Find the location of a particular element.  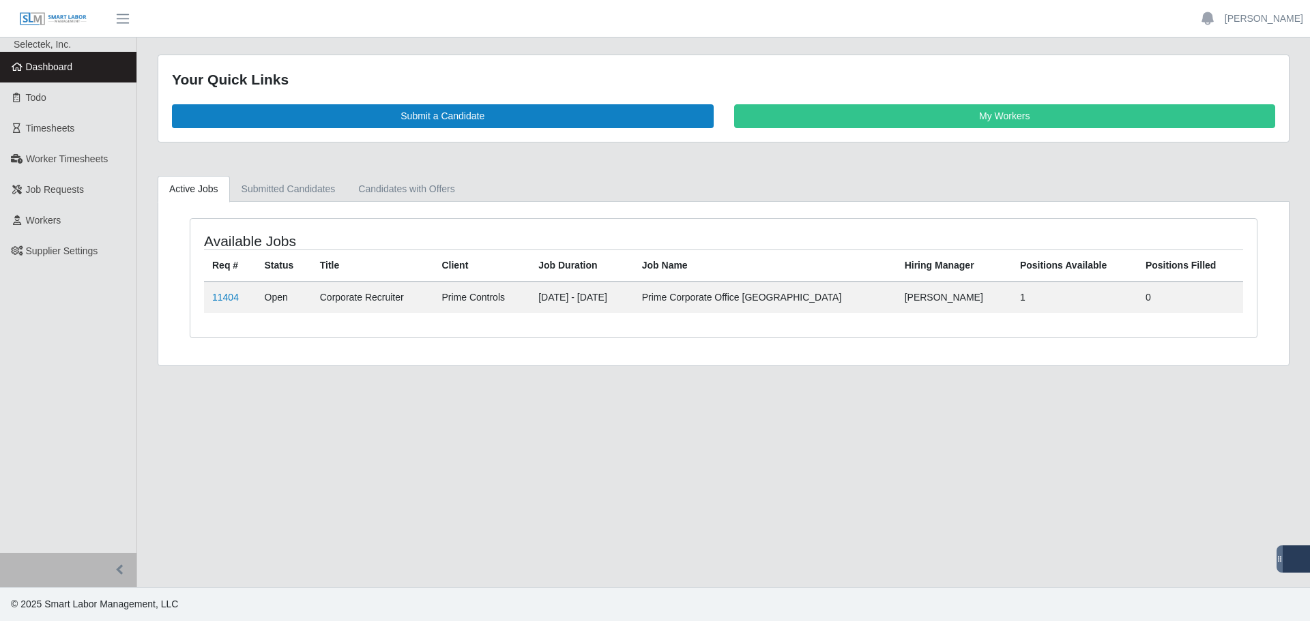

td: Open is located at coordinates (284, 297).